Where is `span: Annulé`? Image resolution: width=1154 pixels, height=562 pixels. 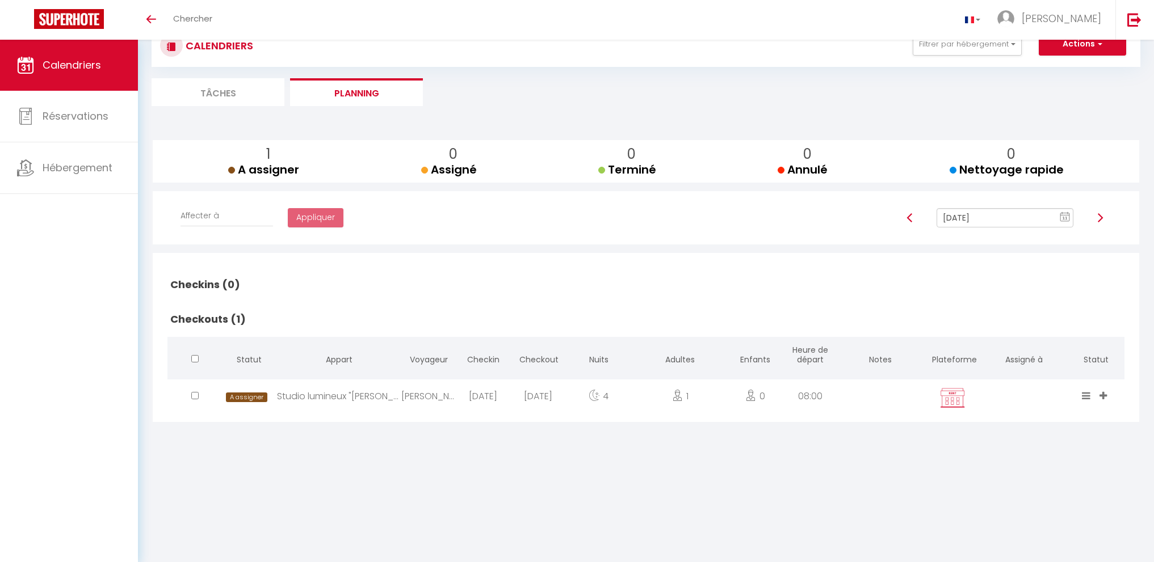
span: Annulé is located at coordinates (802, 170).